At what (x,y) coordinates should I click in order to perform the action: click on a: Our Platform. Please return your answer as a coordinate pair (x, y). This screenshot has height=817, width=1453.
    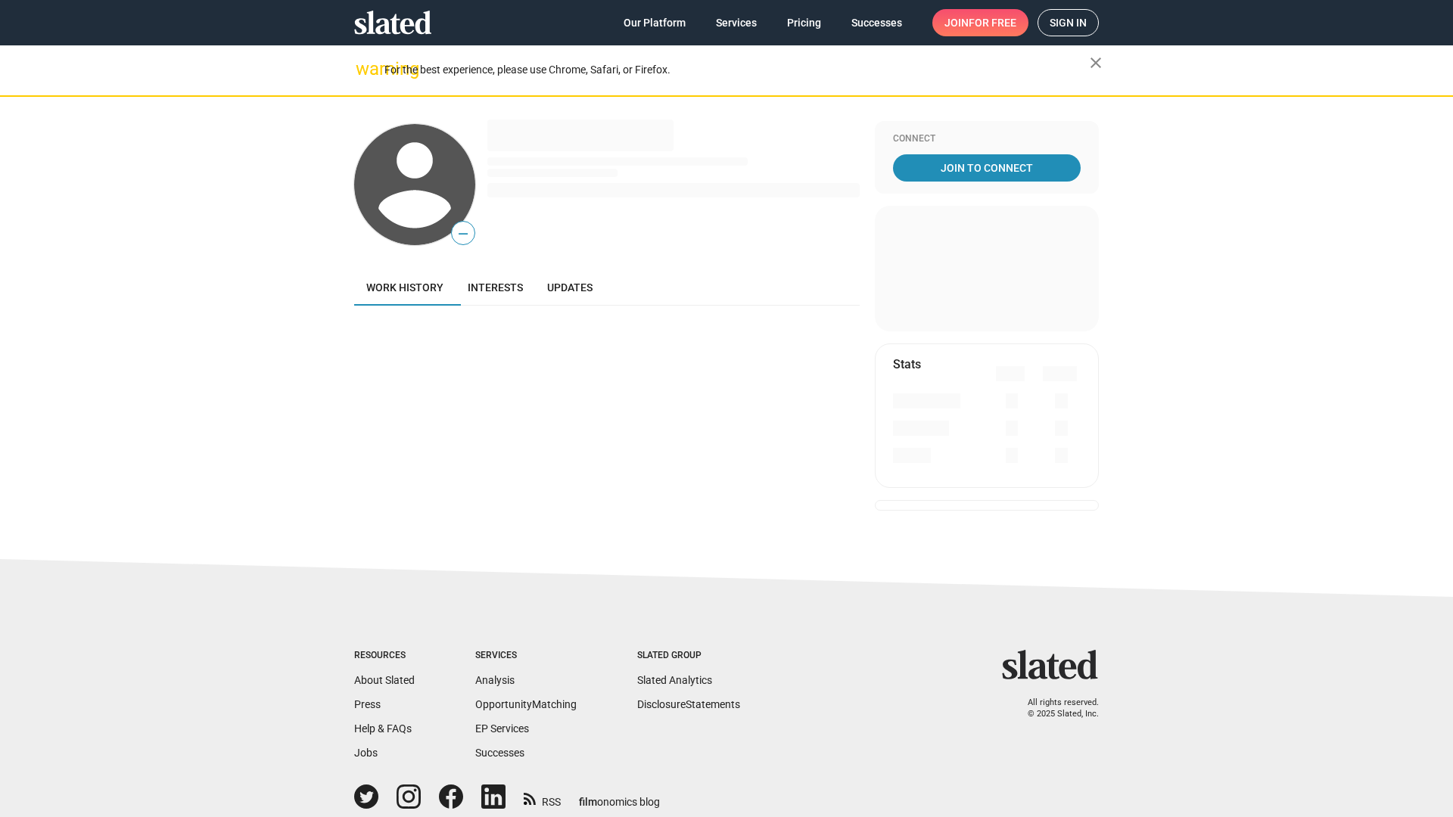
    Looking at the image, I should click on (655, 23).